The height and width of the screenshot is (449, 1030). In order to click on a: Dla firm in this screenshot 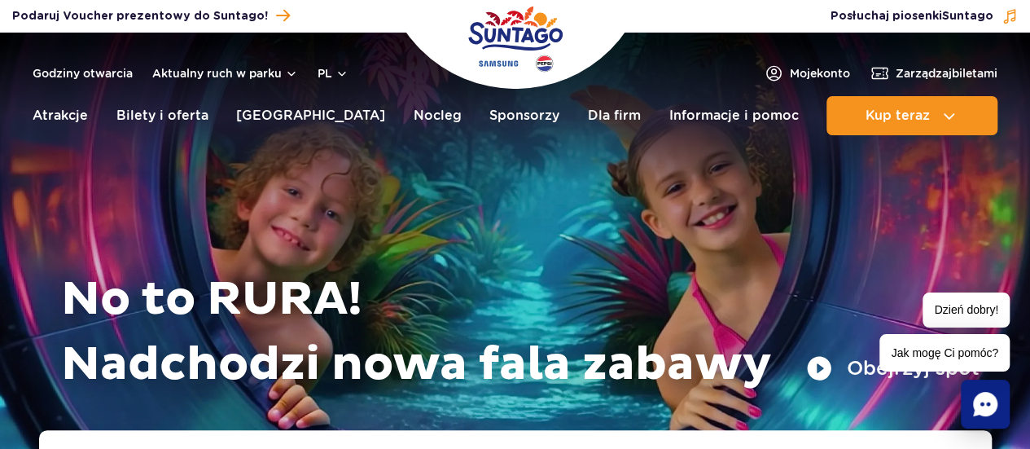, I will do `click(614, 116)`.